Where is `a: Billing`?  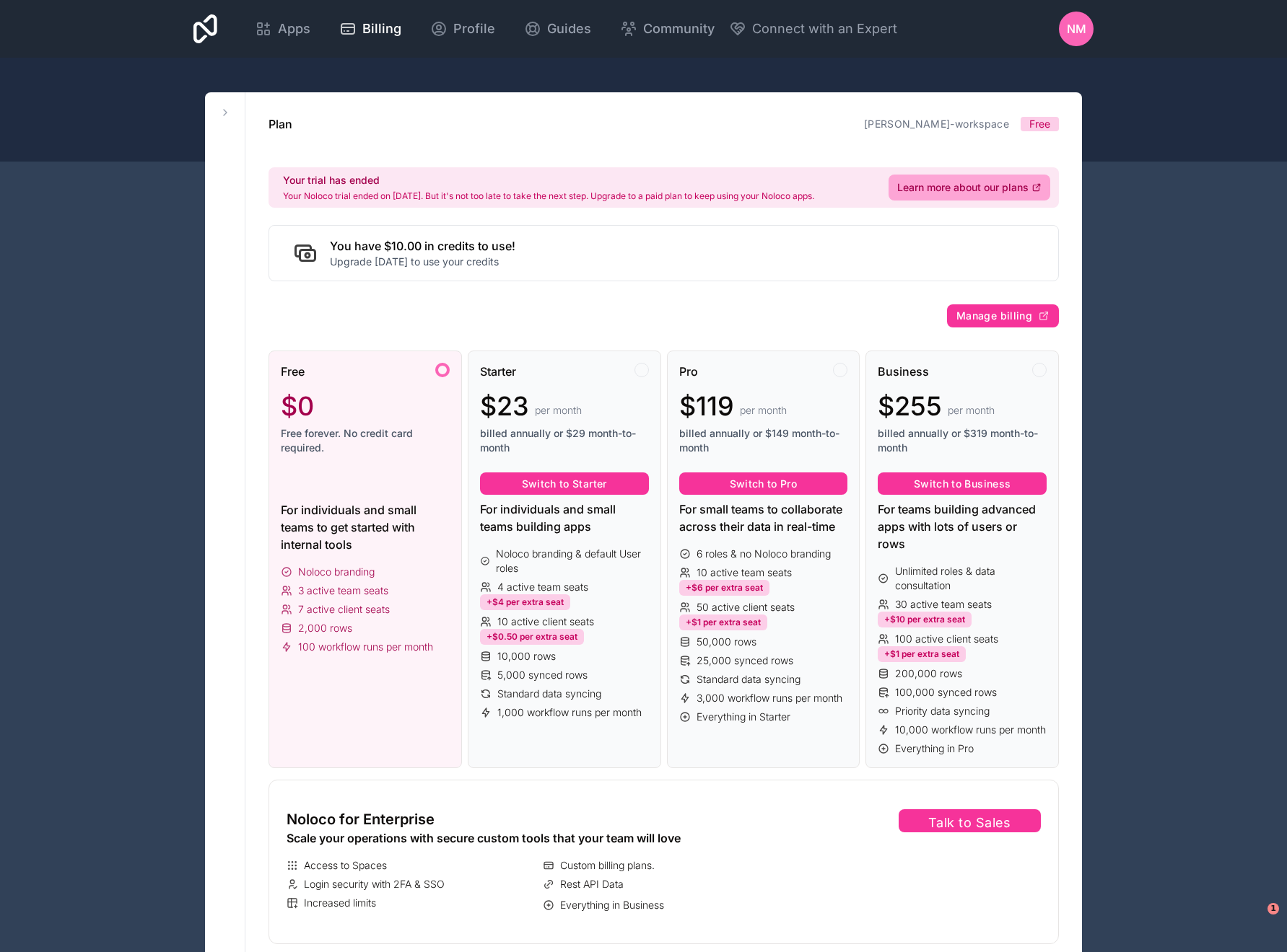 a: Billing is located at coordinates (370, 29).